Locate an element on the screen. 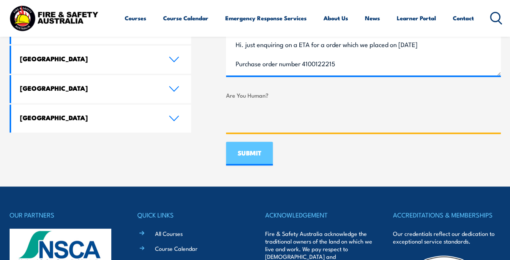 The width and height of the screenshot is (510, 260). a: Courses is located at coordinates (135, 18).